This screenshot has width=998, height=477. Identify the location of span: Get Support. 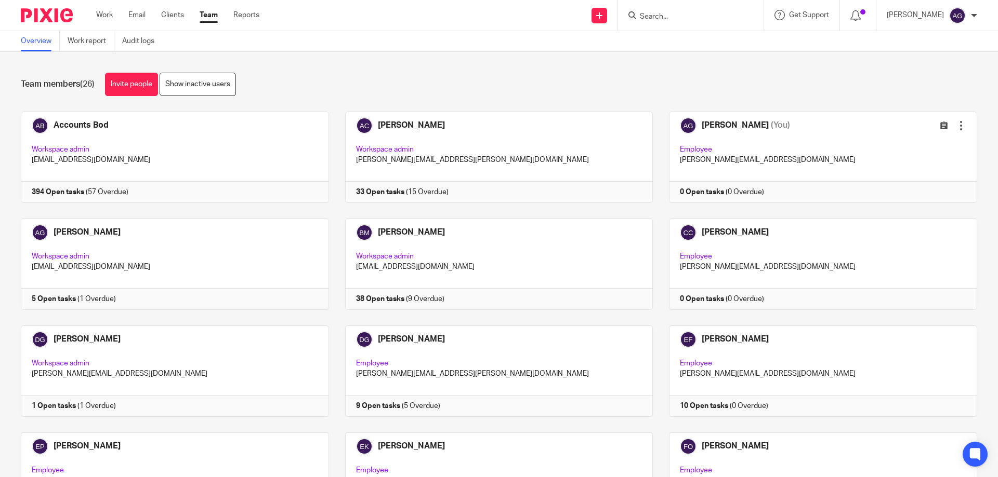
(808, 15).